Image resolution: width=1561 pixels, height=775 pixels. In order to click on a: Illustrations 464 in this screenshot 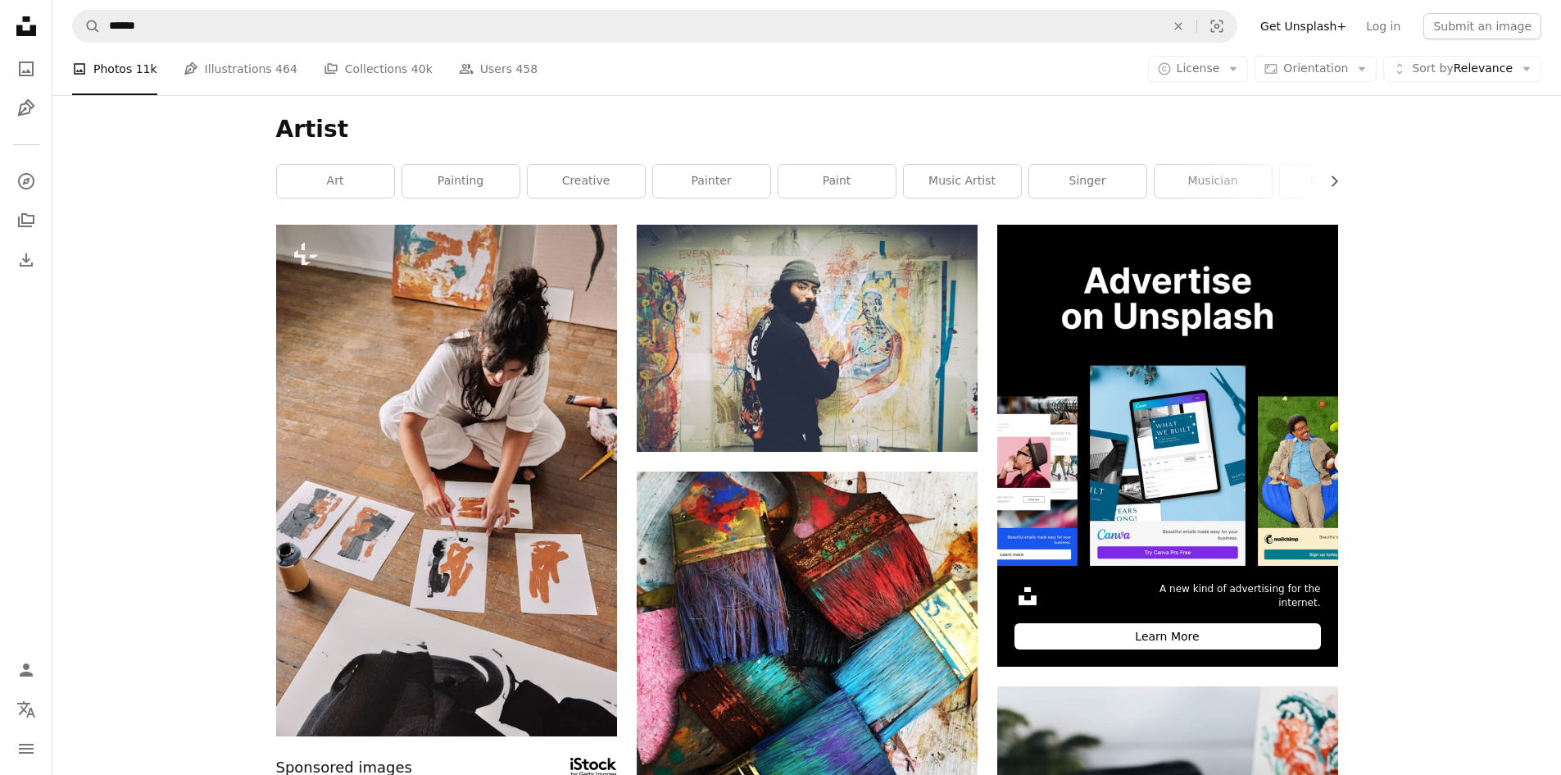, I will do `click(240, 69)`.